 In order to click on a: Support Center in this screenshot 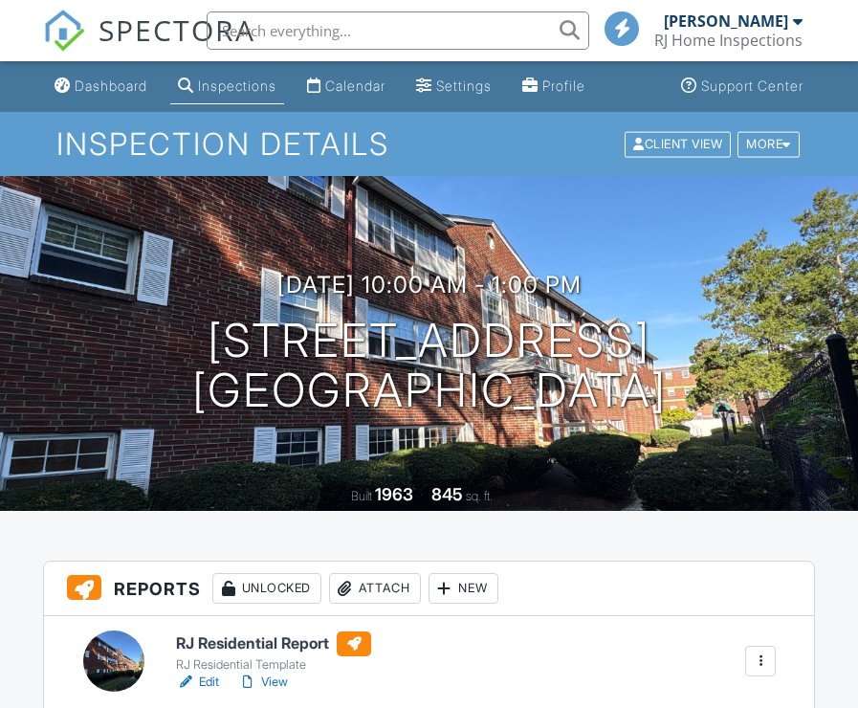, I will do `click(742, 86)`.